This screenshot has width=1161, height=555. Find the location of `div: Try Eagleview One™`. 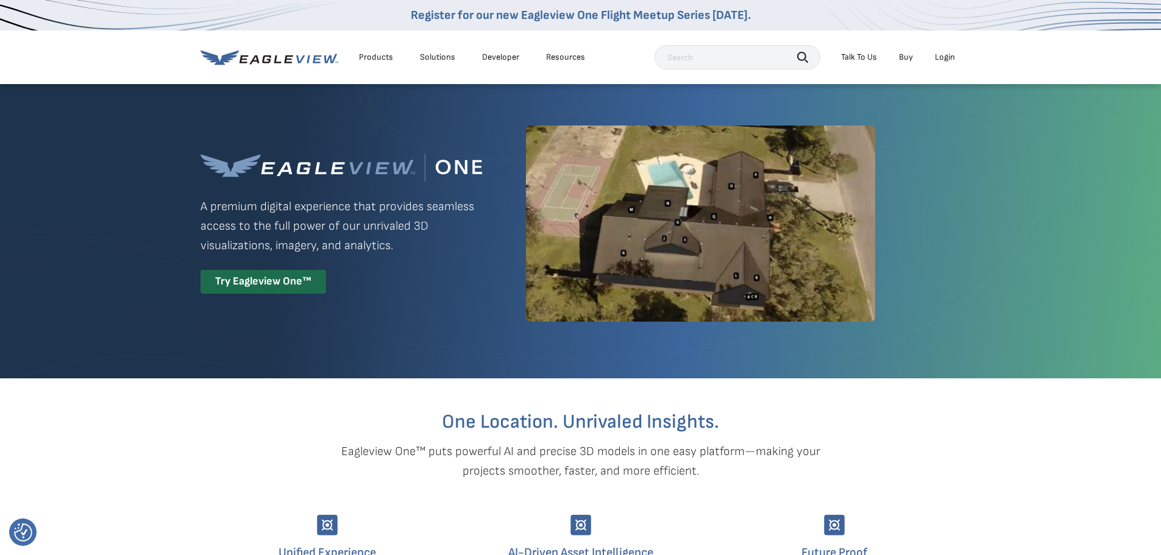

div: Try Eagleview One™ is located at coordinates (263, 282).